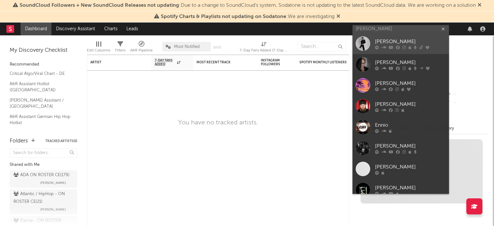 The height and width of the screenshot is (226, 494). I want to click on span: 7-Day Fans Added, so click(165, 62).